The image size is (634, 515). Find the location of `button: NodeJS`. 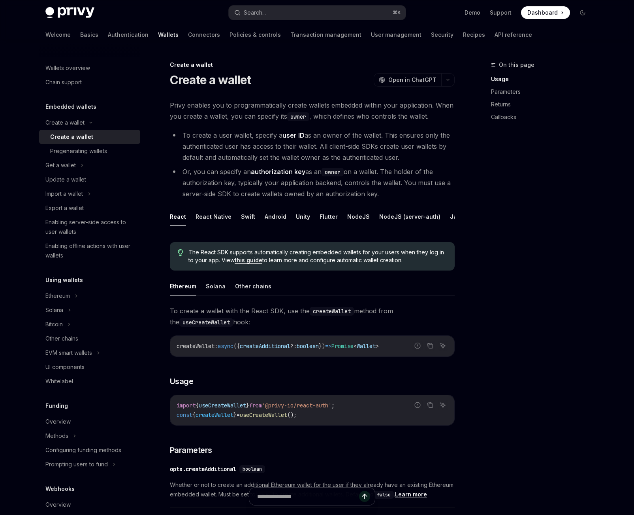

button: NodeJS is located at coordinates (358, 216).